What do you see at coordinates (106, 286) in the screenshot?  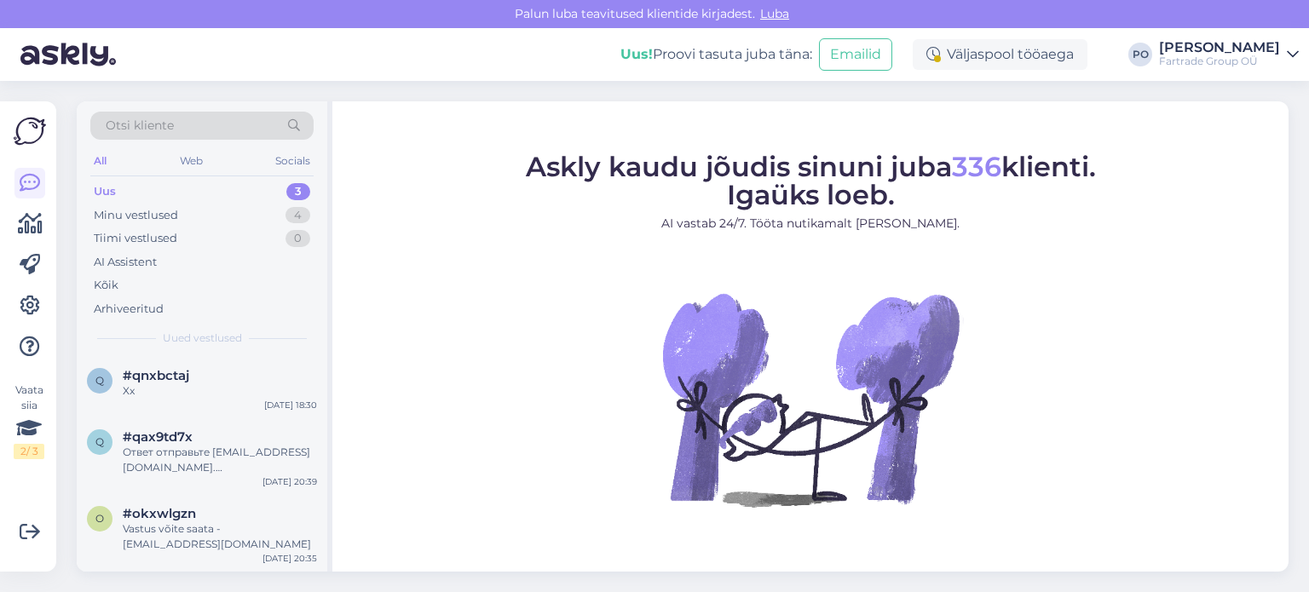 I see `div: Kõik` at bounding box center [106, 286].